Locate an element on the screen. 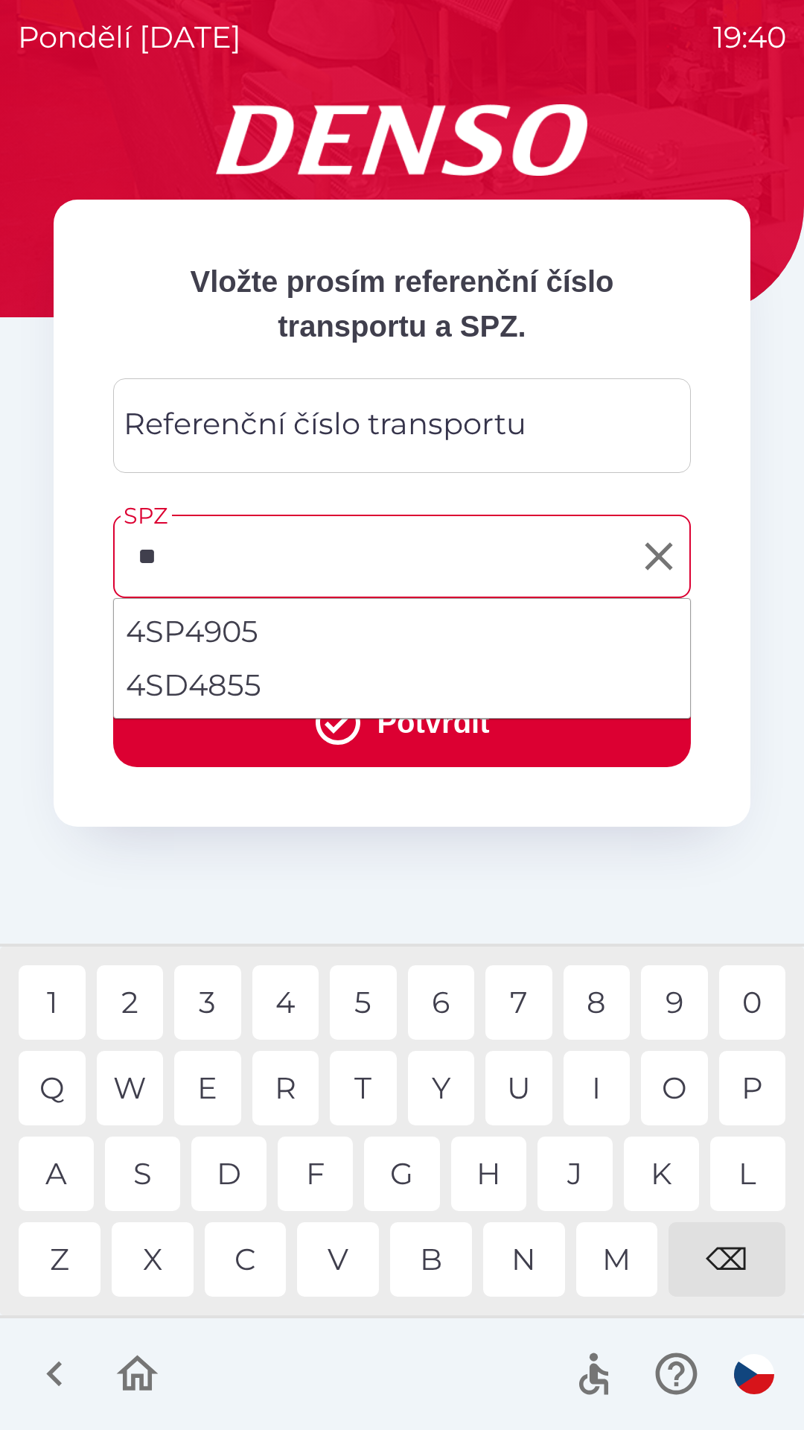  li: 4SP4905 is located at coordinates (402, 631).